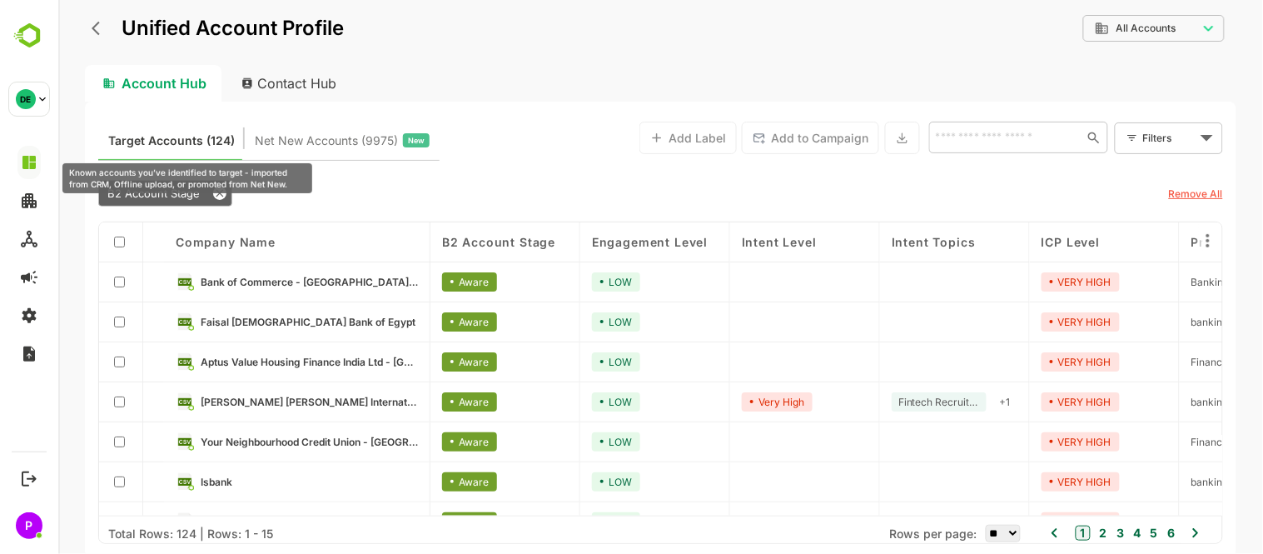  What do you see at coordinates (251, 281) in the screenshot?
I see `span: Bank of Commerce - Philippines HQ` at bounding box center [251, 281].